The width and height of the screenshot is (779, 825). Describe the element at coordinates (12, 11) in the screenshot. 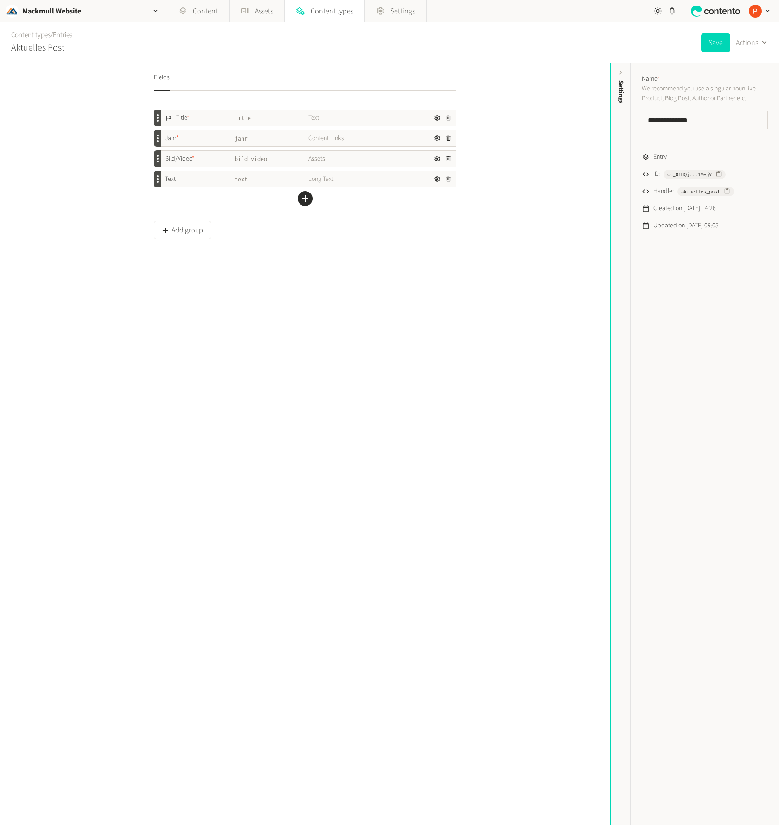

I see `img: Mackmull Website` at that location.